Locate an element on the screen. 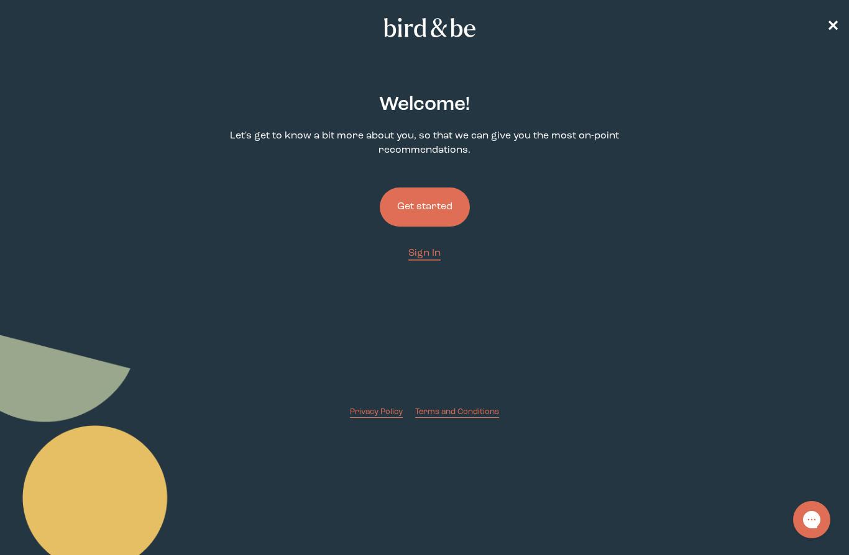 This screenshot has height=555, width=849. a: Terms and Conditions is located at coordinates (457, 412).